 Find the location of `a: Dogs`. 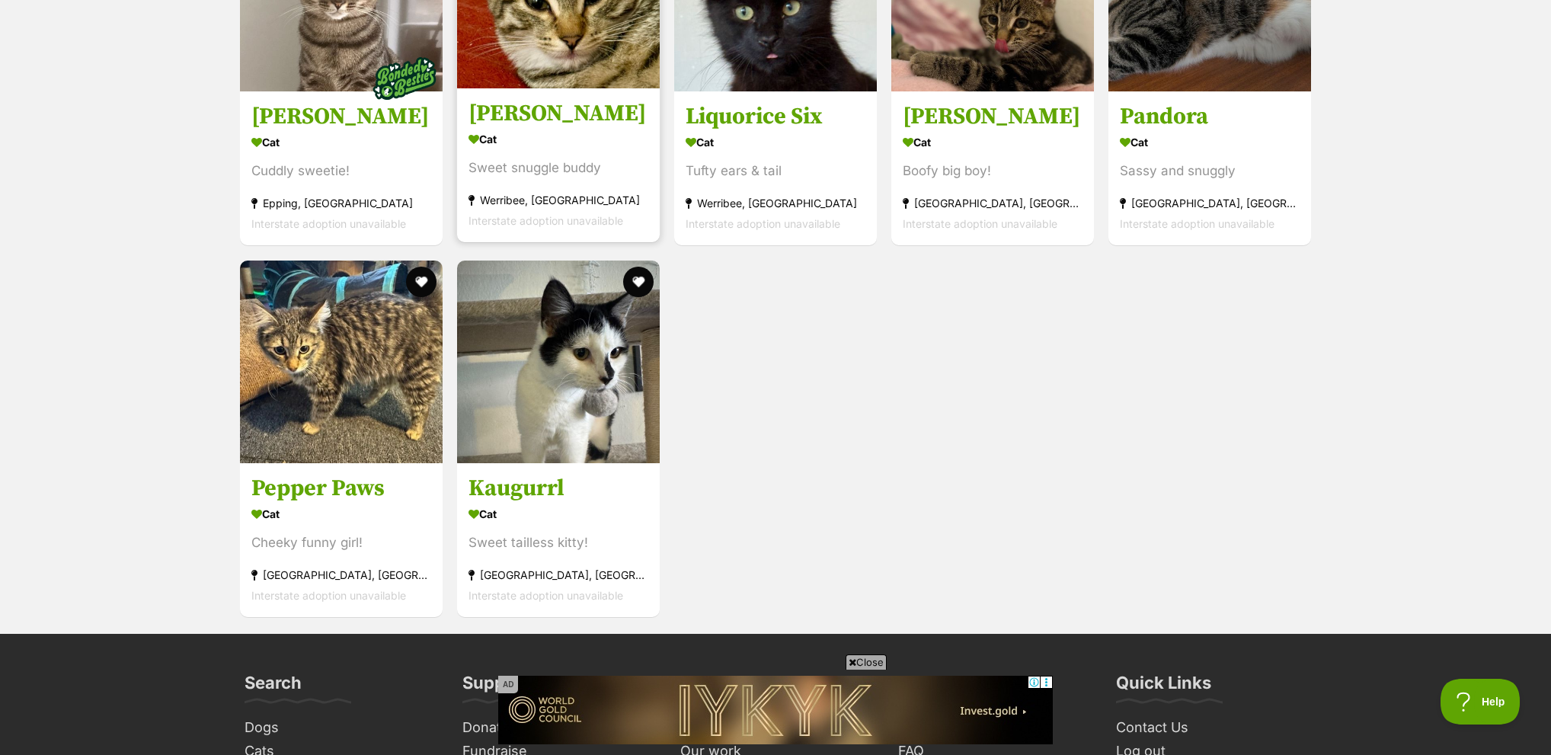

a: Dogs is located at coordinates (340, 727).